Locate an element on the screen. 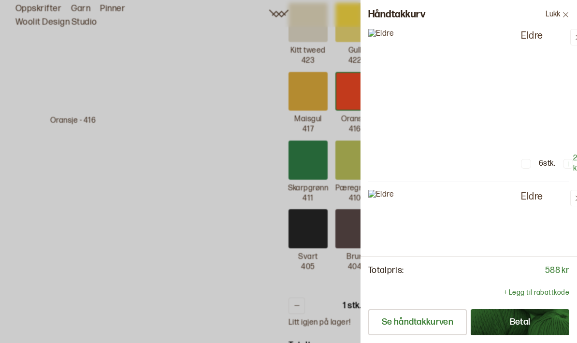  font: Se håndtakkurven is located at coordinates (418, 322).